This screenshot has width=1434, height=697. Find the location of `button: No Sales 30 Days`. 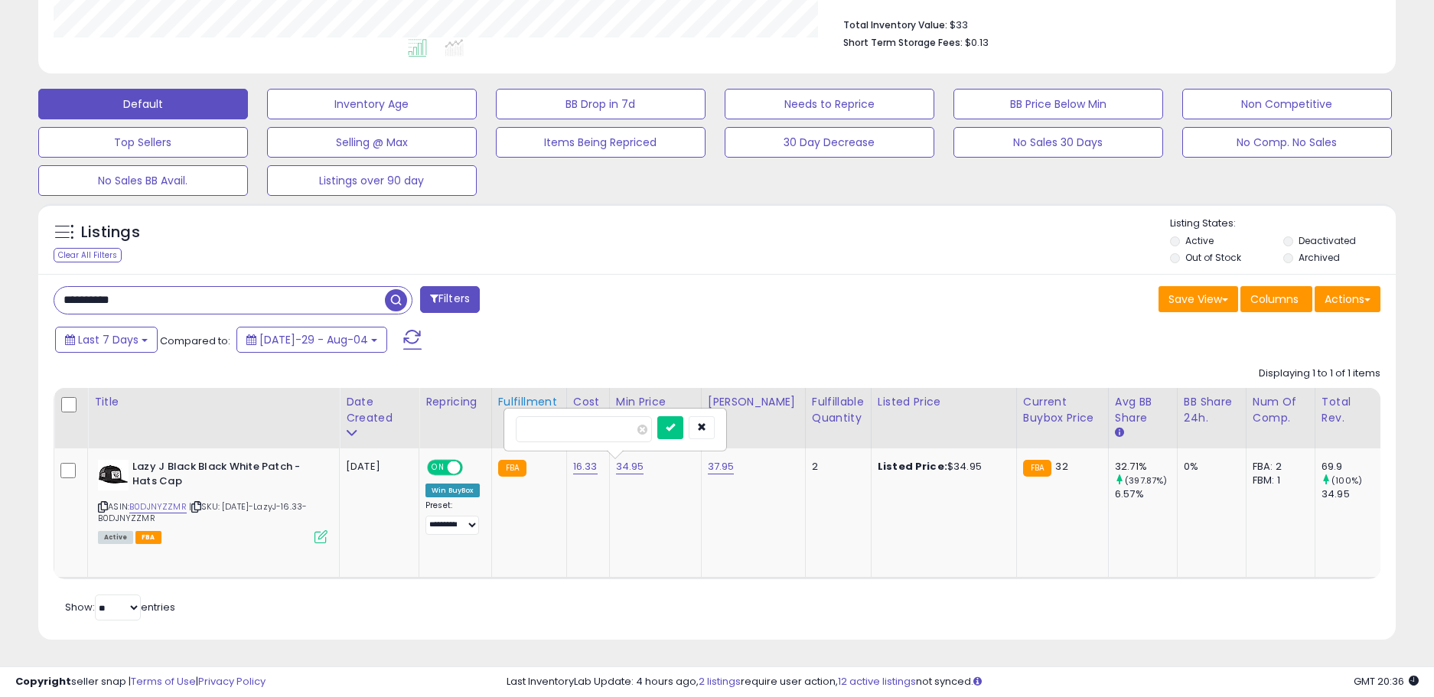

button: No Sales 30 Days is located at coordinates (1058, 142).